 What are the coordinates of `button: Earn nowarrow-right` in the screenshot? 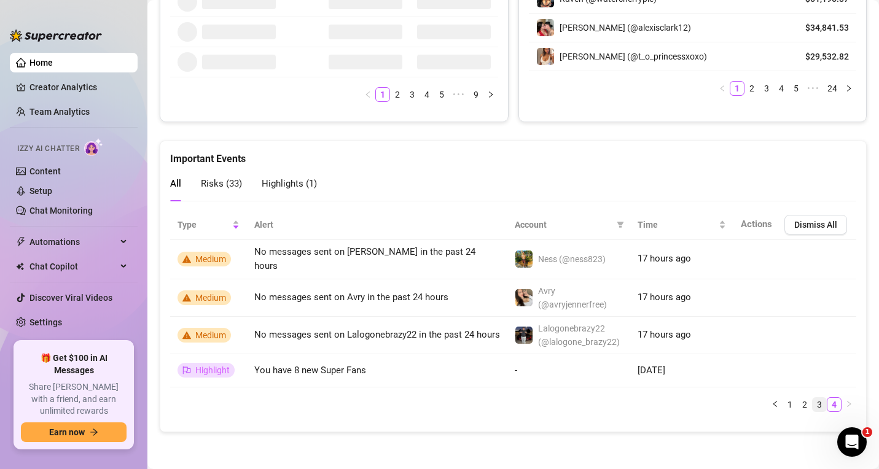 It's located at (74, 432).